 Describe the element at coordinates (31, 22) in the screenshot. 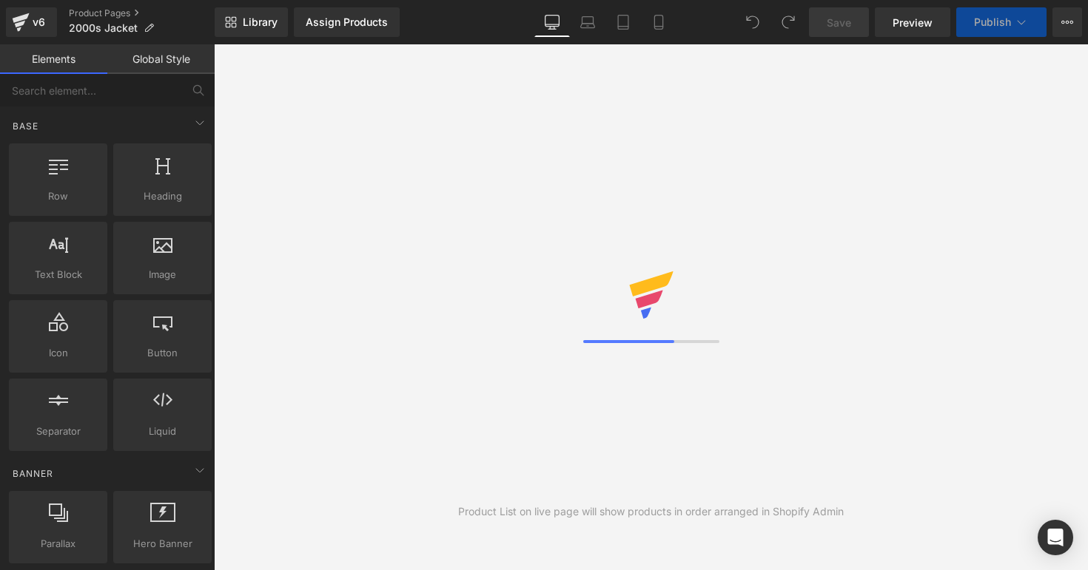

I see `a: v6` at that location.